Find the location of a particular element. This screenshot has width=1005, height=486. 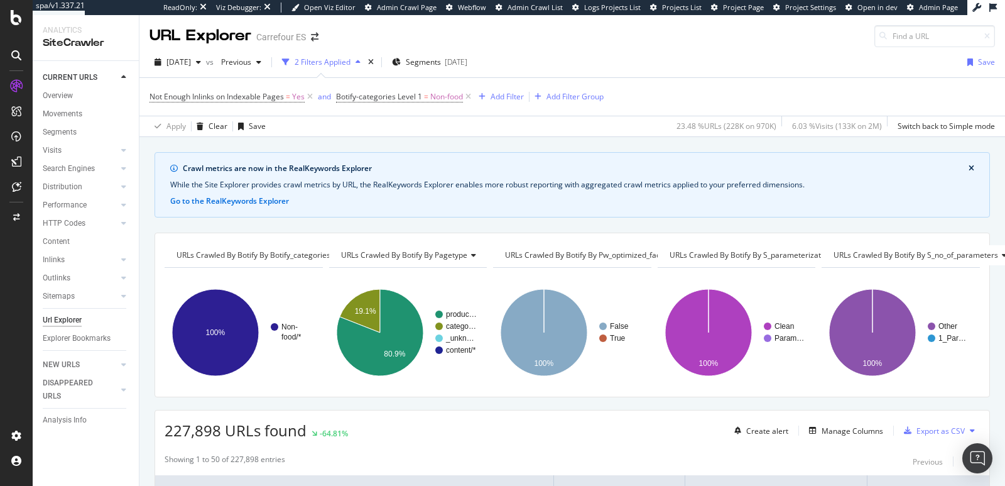

a: Open Viz Editor is located at coordinates (323, 8).